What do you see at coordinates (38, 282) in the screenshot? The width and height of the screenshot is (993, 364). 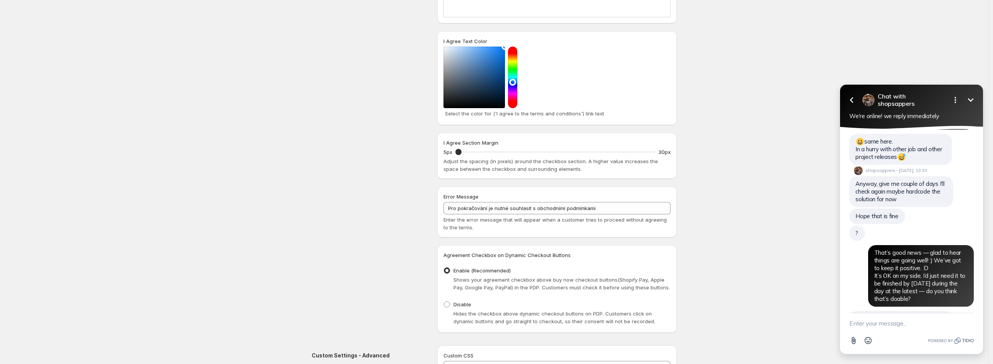 I see `button: Open Emoji picker` at bounding box center [38, 282].